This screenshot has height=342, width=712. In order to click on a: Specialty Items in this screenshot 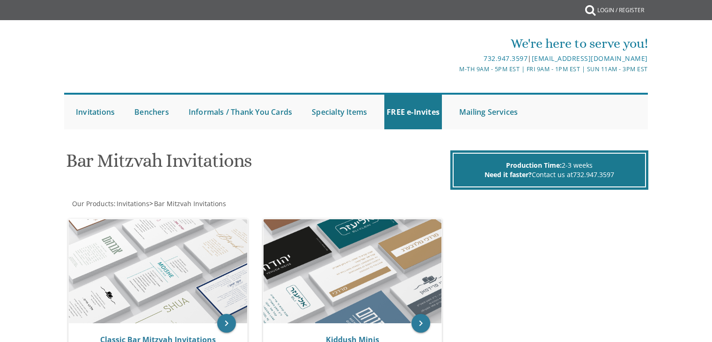, I will do `click(339, 112)`.